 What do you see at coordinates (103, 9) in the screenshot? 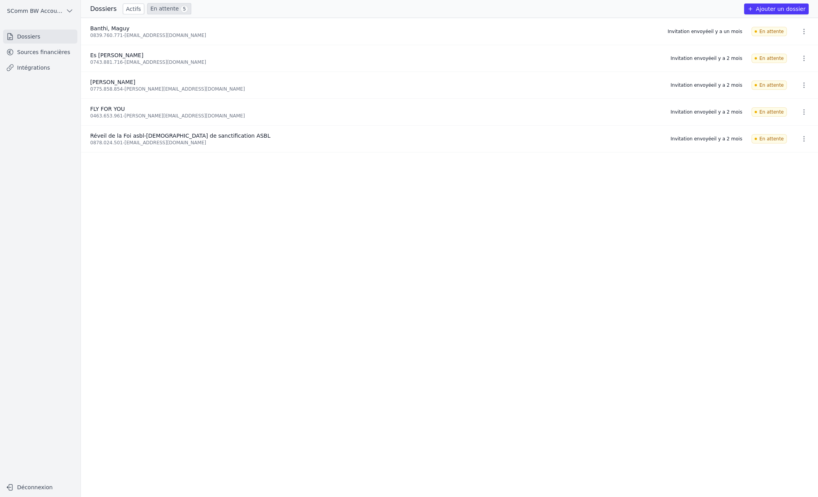
I see `h3: Dossiers` at bounding box center [103, 9].